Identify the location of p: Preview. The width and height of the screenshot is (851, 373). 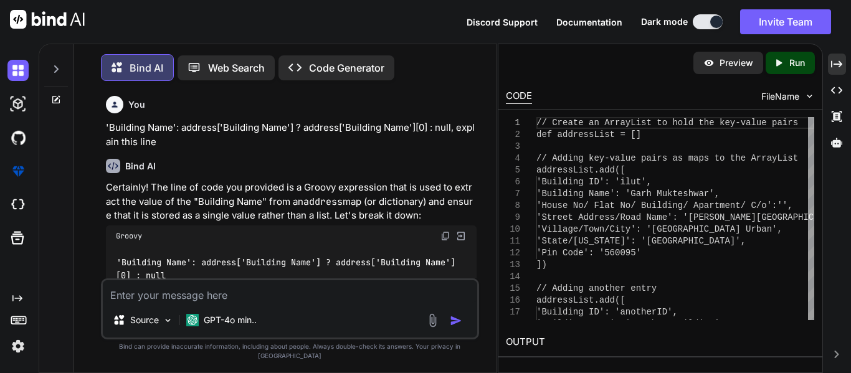
(737, 63).